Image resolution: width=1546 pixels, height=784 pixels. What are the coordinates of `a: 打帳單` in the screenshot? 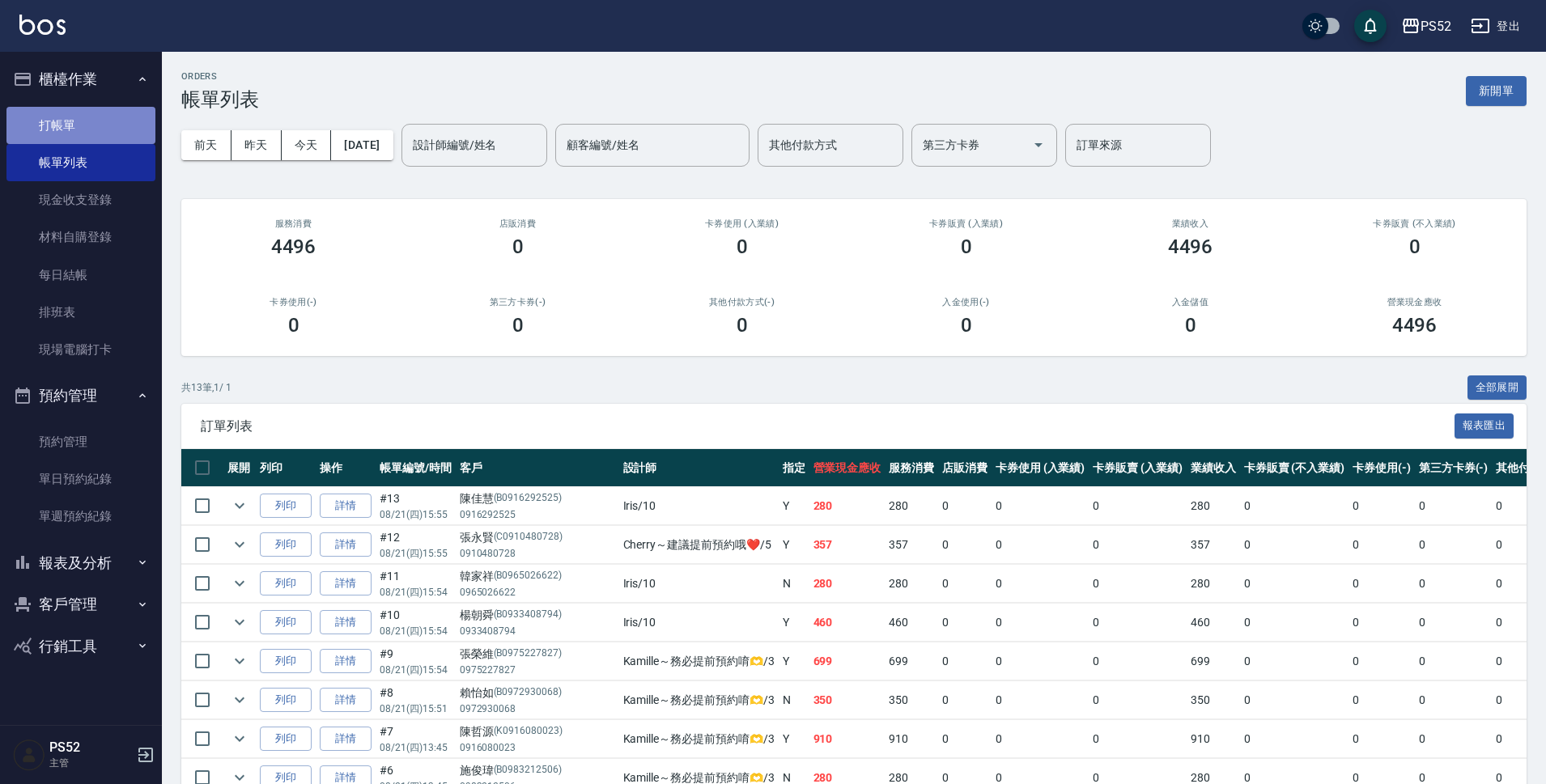 It's located at (81, 125).